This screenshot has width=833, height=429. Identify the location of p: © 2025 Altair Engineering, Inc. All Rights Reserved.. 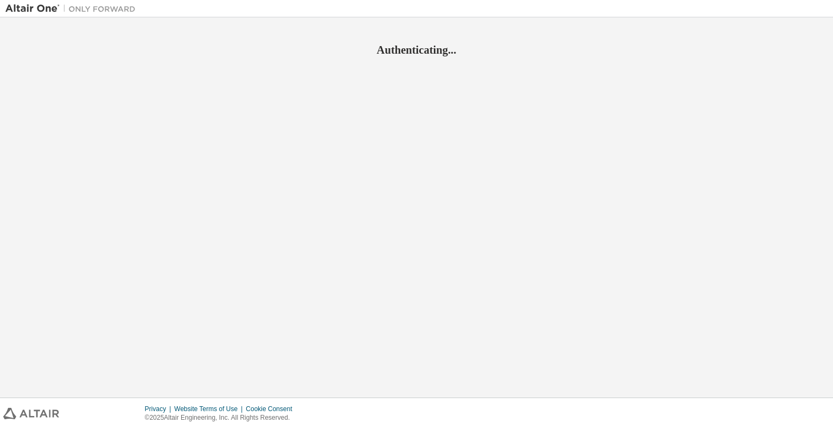
(222, 417).